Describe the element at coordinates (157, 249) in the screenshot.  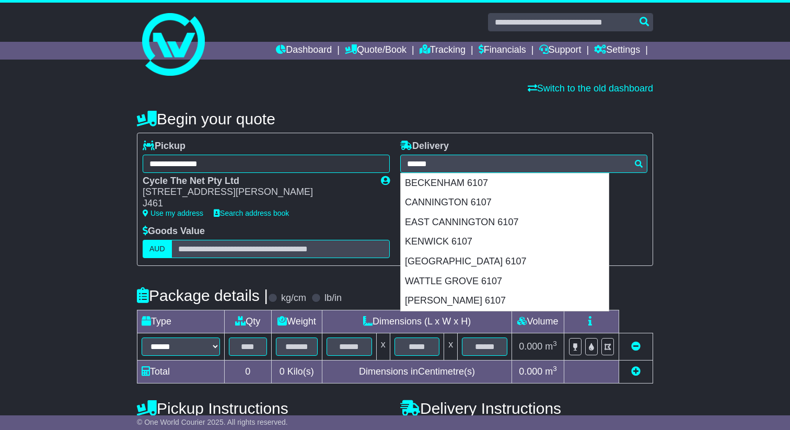
I see `label: AUD` at that location.